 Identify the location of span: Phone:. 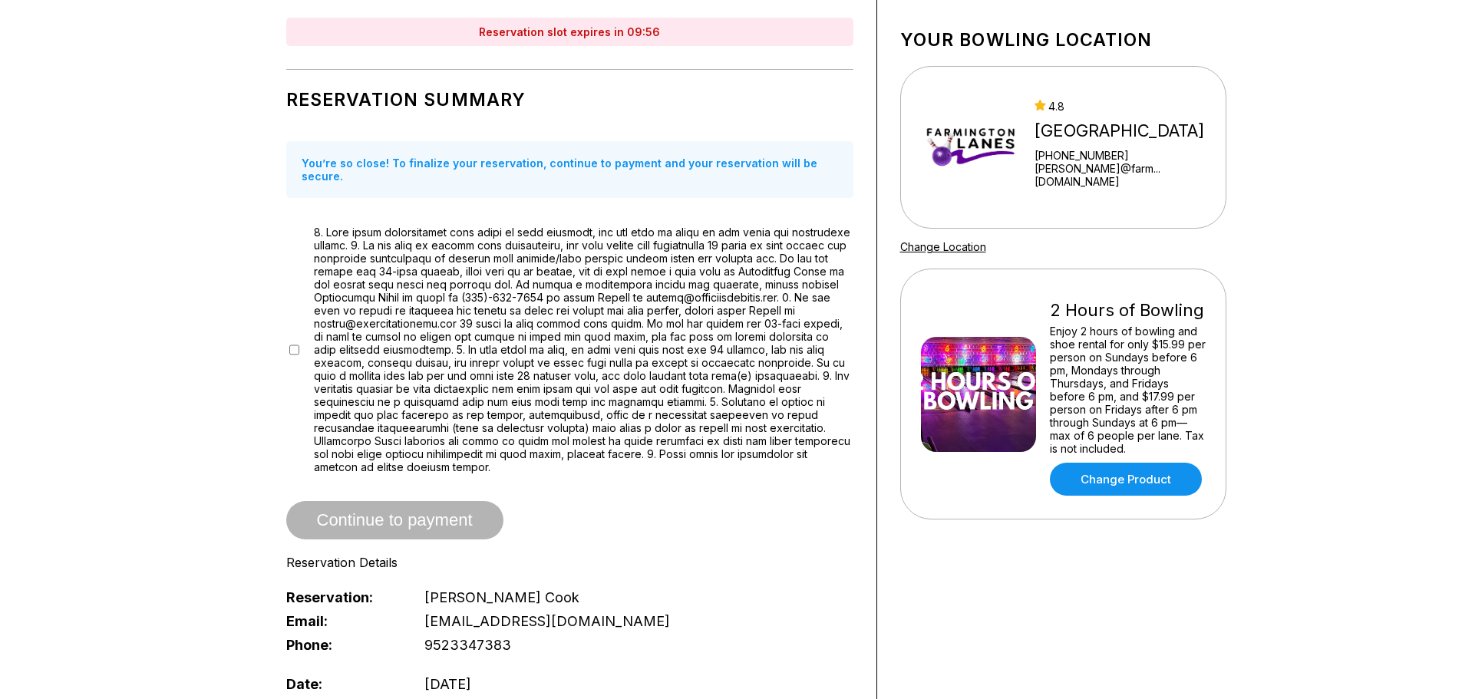
(343, 645).